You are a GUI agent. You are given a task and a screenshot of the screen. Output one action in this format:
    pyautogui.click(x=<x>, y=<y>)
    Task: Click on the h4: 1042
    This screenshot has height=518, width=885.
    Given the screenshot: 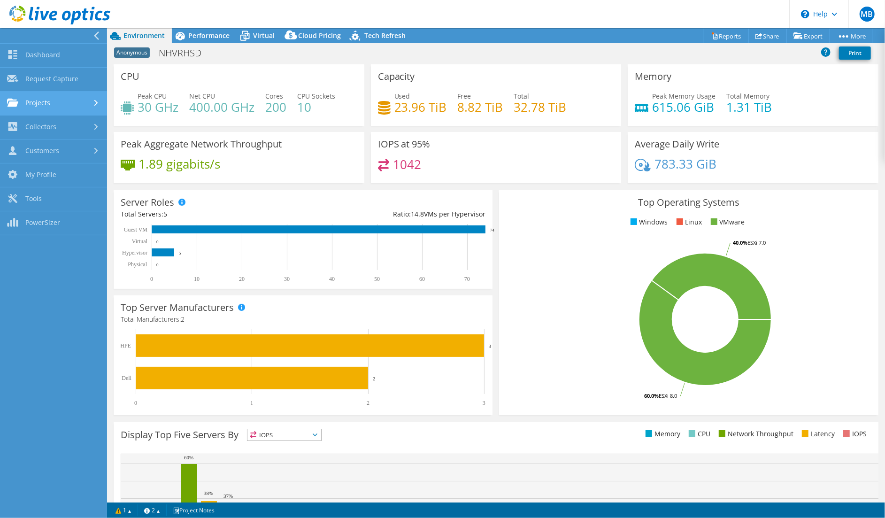 What is the action you would take?
    pyautogui.click(x=407, y=164)
    